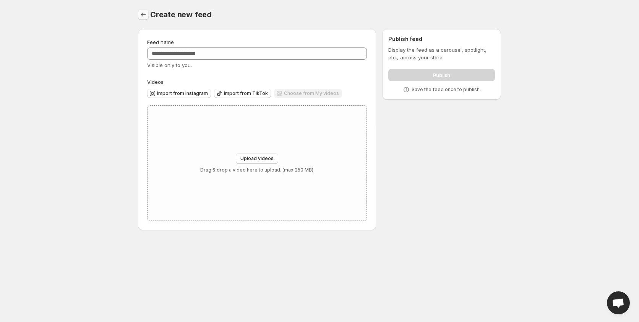 This screenshot has width=639, height=322. Describe the element at coordinates (257, 158) in the screenshot. I see `span: Upload videos` at that location.